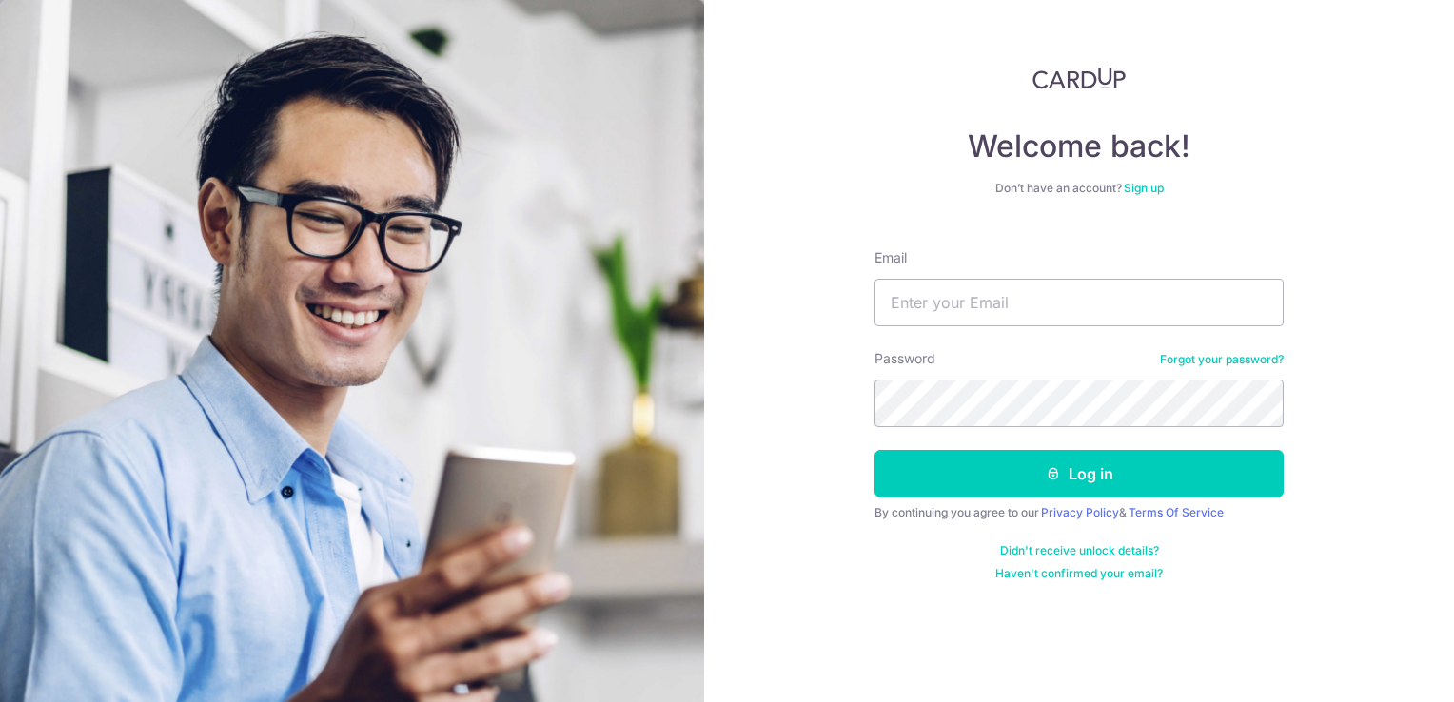 This screenshot has height=702, width=1454. Describe the element at coordinates (1080, 512) in the screenshot. I see `a: Privacy Policy` at that location.